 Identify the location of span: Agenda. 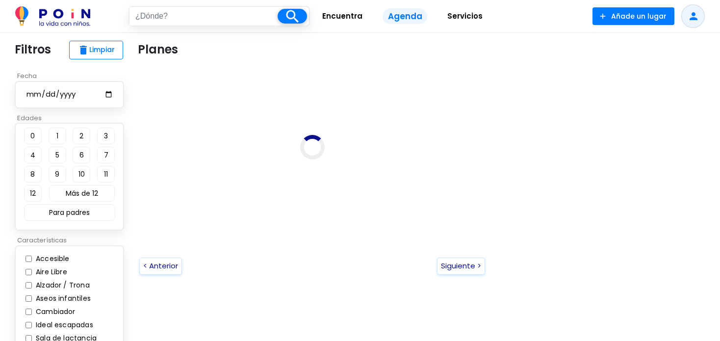
(405, 16).